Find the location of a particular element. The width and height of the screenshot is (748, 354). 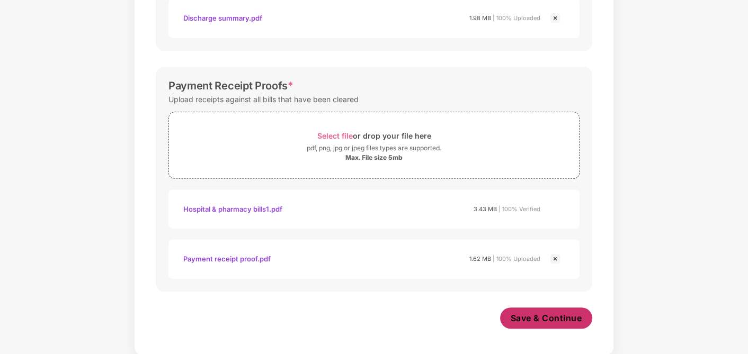

div: or drop your file here is located at coordinates (374, 136).